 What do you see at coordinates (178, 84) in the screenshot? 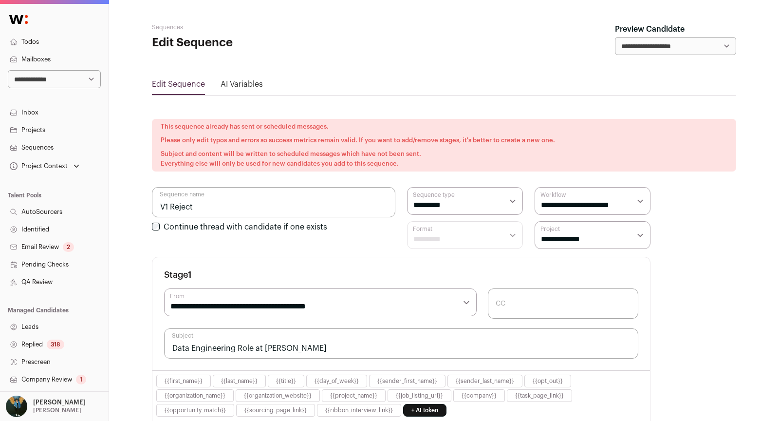
I see `a: Edit Sequence` at bounding box center [178, 84].